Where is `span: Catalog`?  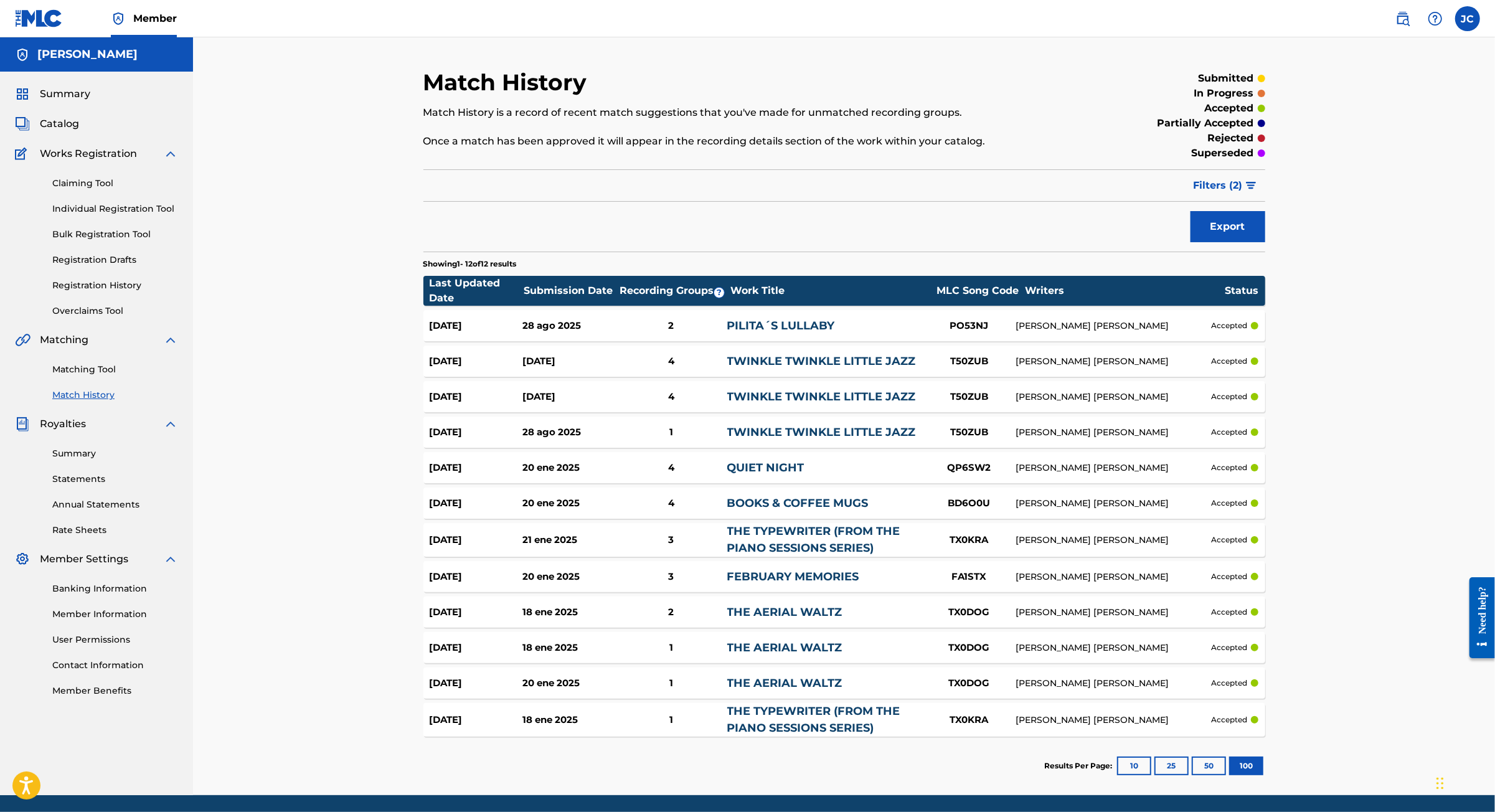
span: Catalog is located at coordinates (59, 124).